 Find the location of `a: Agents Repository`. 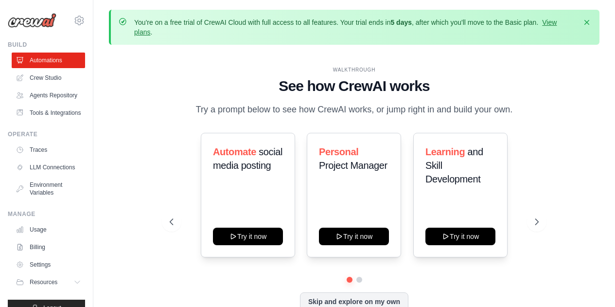

a: Agents Repository is located at coordinates (48, 95).